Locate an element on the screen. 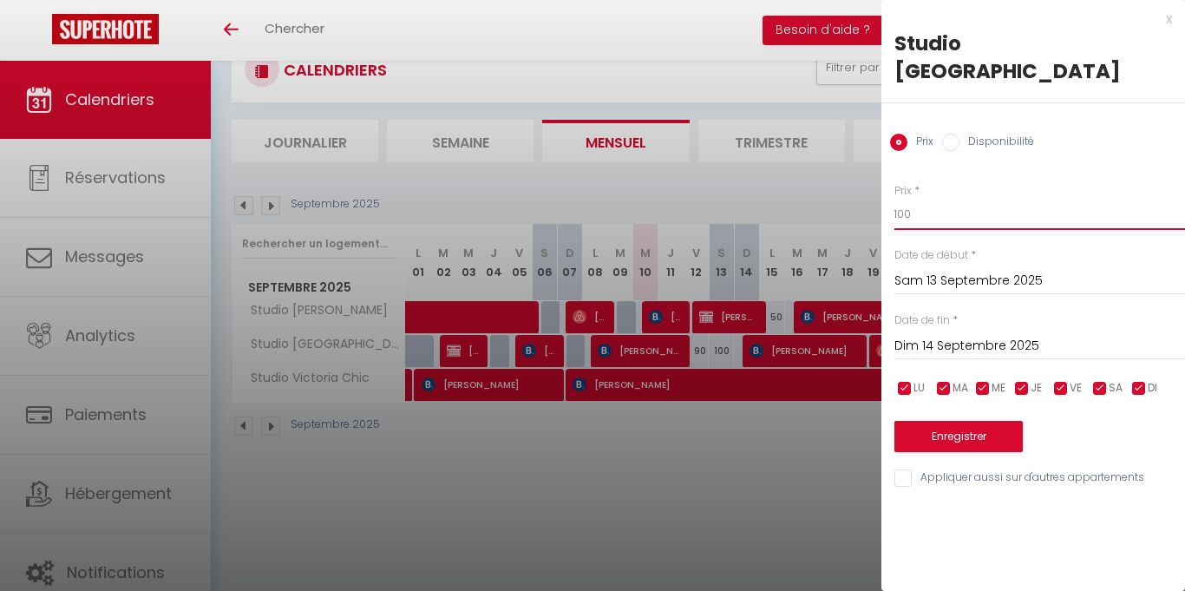 This screenshot has width=1185, height=591. div: x is located at coordinates (1026, 19).